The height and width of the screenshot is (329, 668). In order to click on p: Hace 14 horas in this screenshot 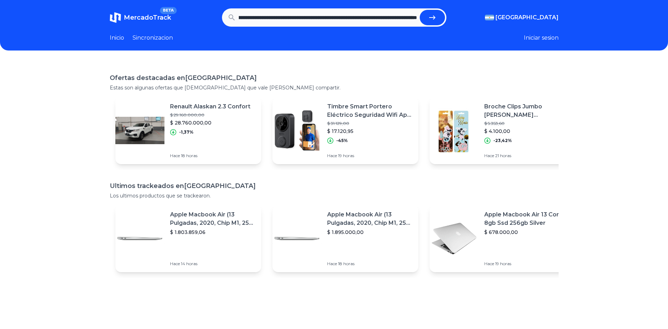, I will do `click(213, 264)`.